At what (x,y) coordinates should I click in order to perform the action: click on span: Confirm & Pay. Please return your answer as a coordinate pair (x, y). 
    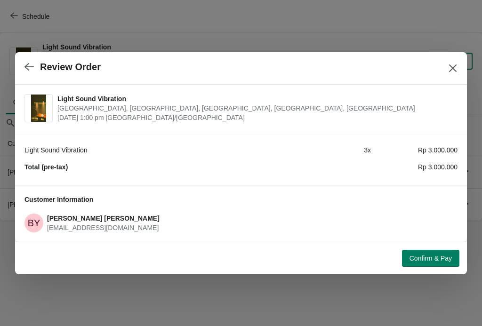
    Looking at the image, I should click on (431, 258).